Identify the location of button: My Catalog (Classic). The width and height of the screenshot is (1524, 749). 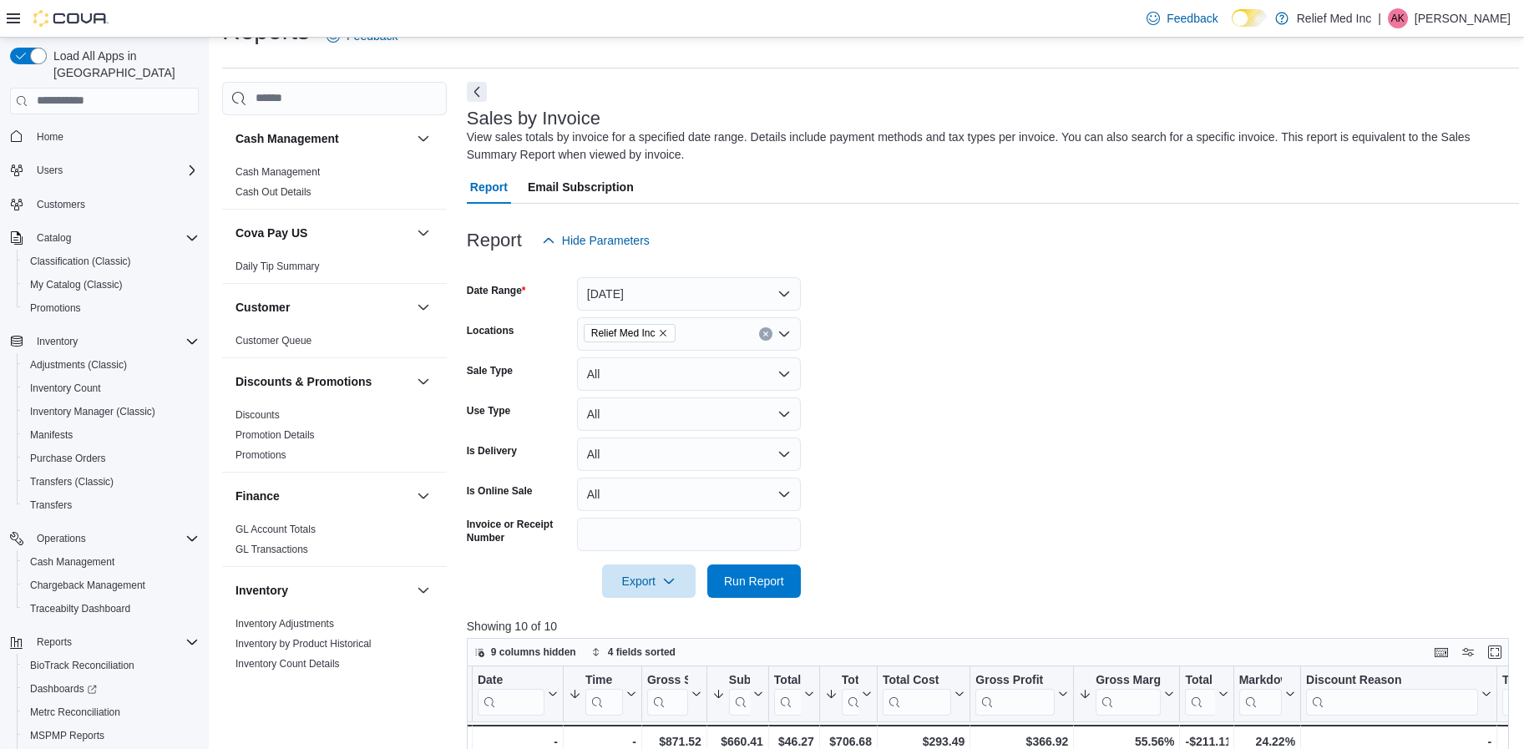
(111, 285).